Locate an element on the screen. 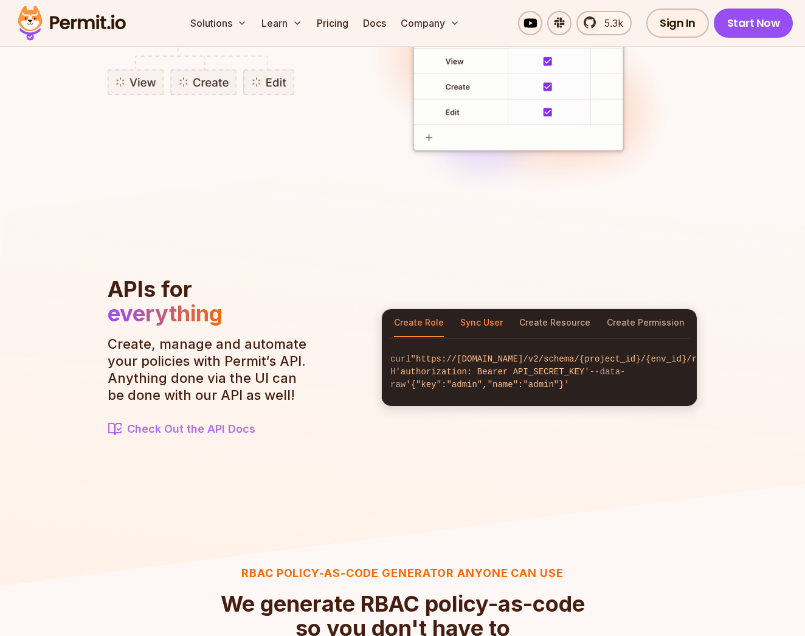 Image resolution: width=805 pixels, height=636 pixels. a: Start Now is located at coordinates (753, 23).